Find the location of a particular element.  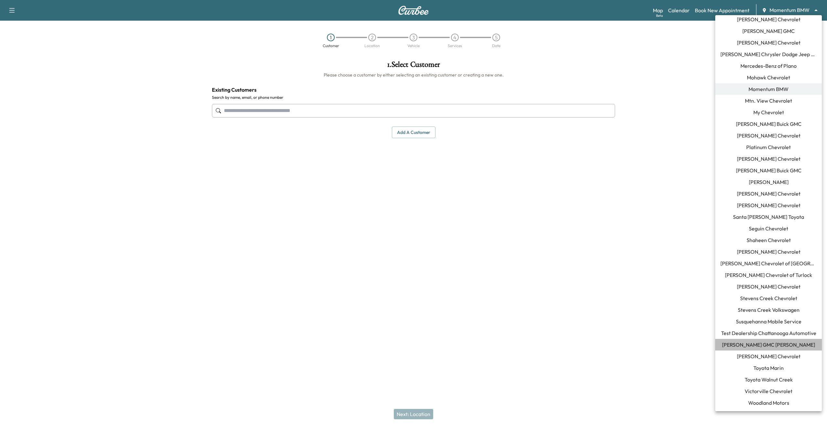

span: Momentum BMW is located at coordinates (768, 89).